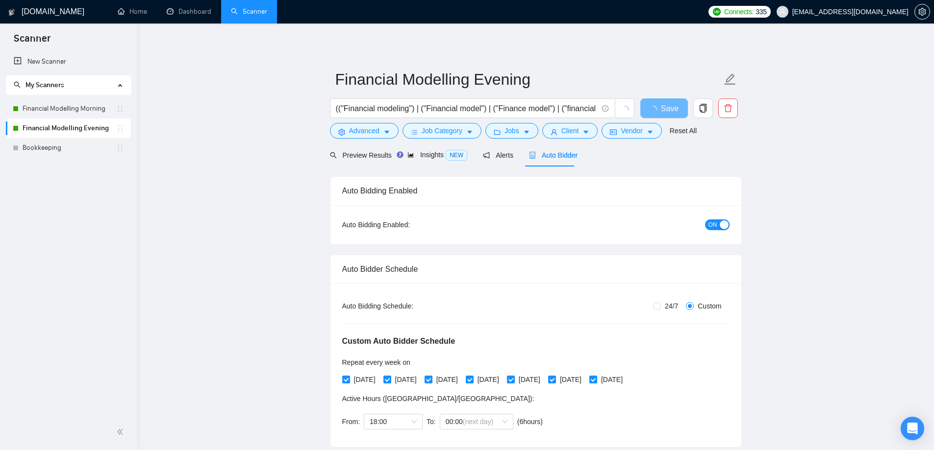 The width and height of the screenshot is (934, 450). What do you see at coordinates (713, 225) in the screenshot?
I see `span: ON` at bounding box center [713, 225].